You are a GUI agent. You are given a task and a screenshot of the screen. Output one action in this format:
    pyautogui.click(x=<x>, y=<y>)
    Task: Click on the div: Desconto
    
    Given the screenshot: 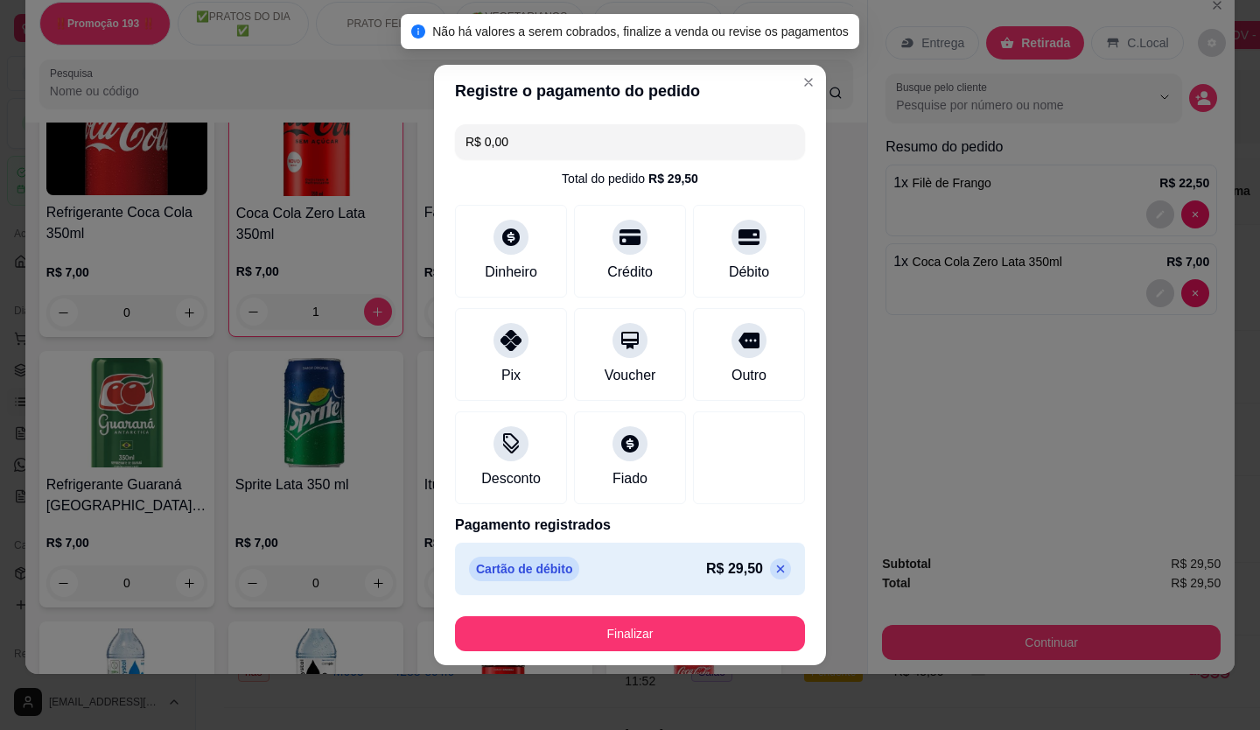 What is the action you would take?
    pyautogui.click(x=511, y=479)
    